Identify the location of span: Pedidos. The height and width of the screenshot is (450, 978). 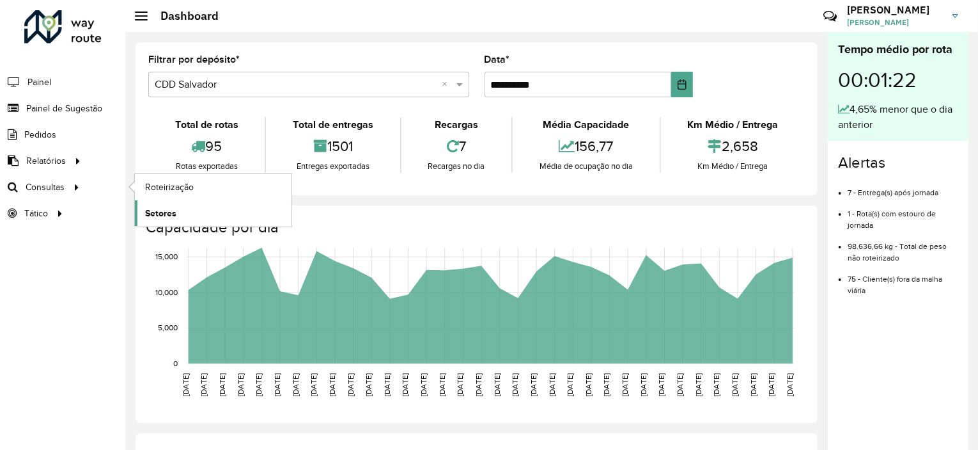
(40, 134).